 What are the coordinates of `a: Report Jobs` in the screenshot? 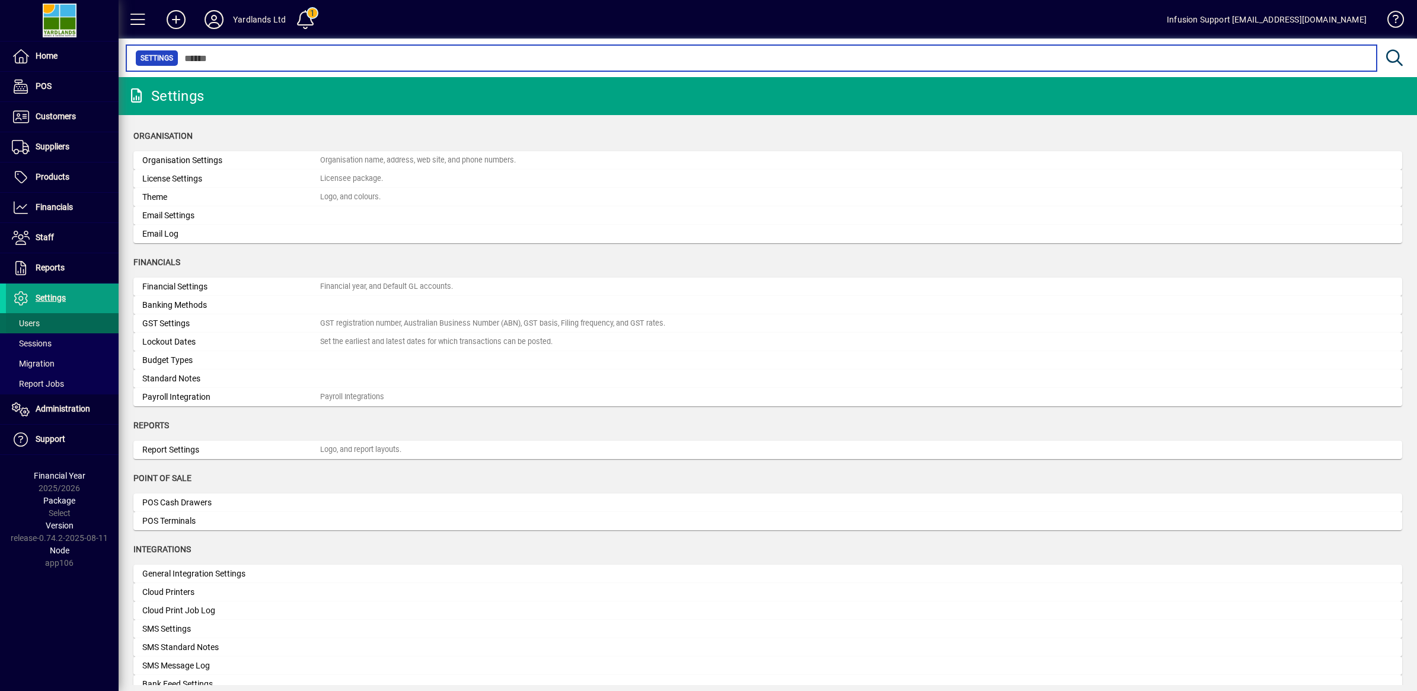 It's located at (62, 384).